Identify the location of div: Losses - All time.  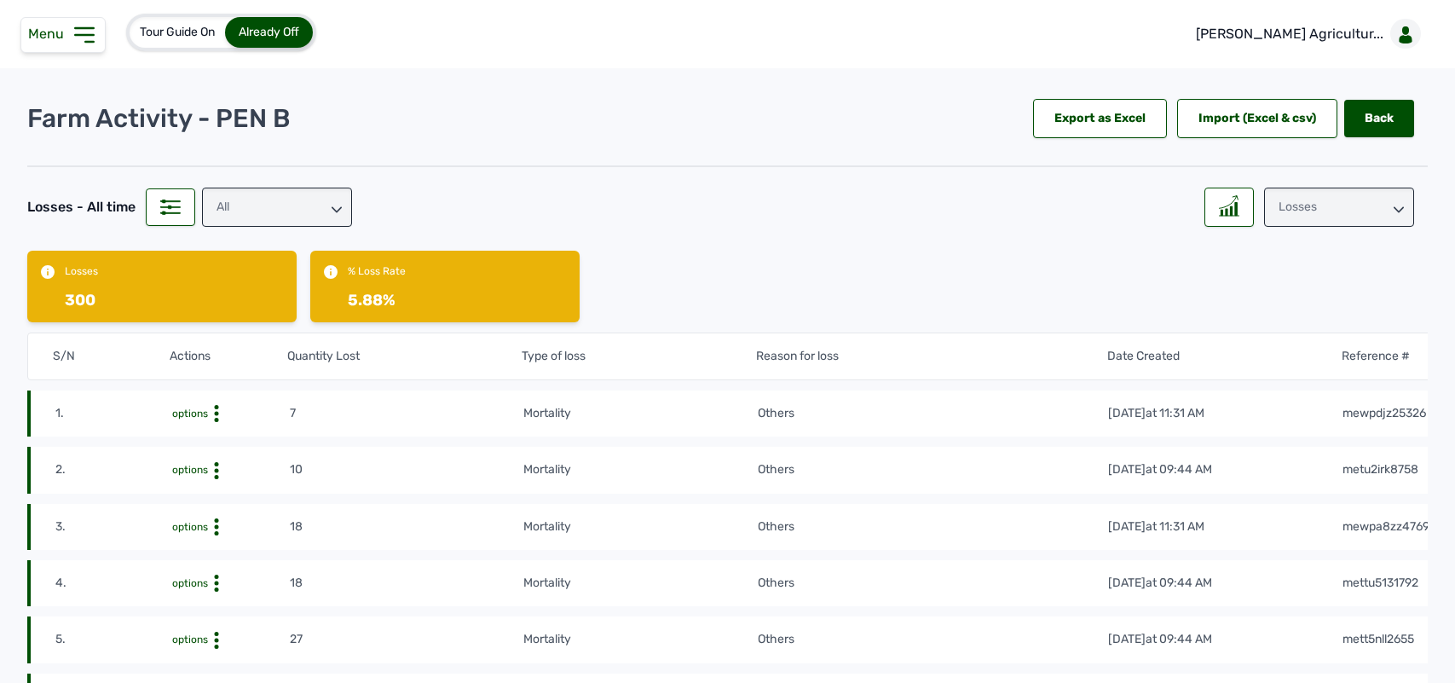
(81, 207).